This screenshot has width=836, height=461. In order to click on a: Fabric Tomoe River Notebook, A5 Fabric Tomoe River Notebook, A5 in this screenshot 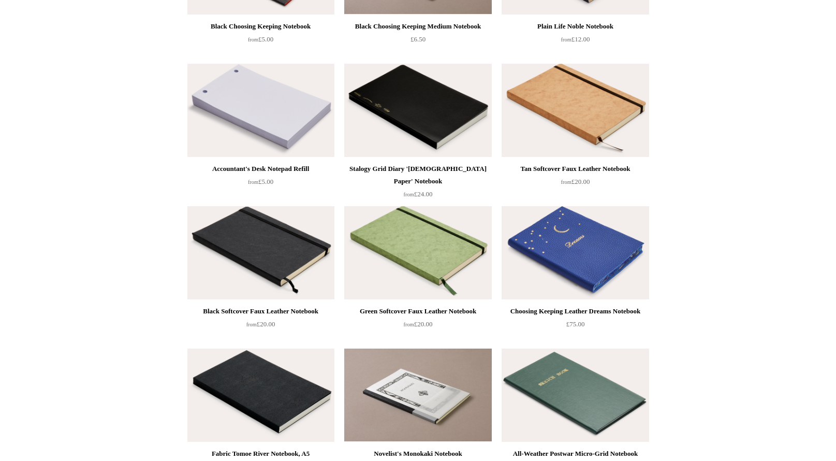, I will do `click(261, 395)`.